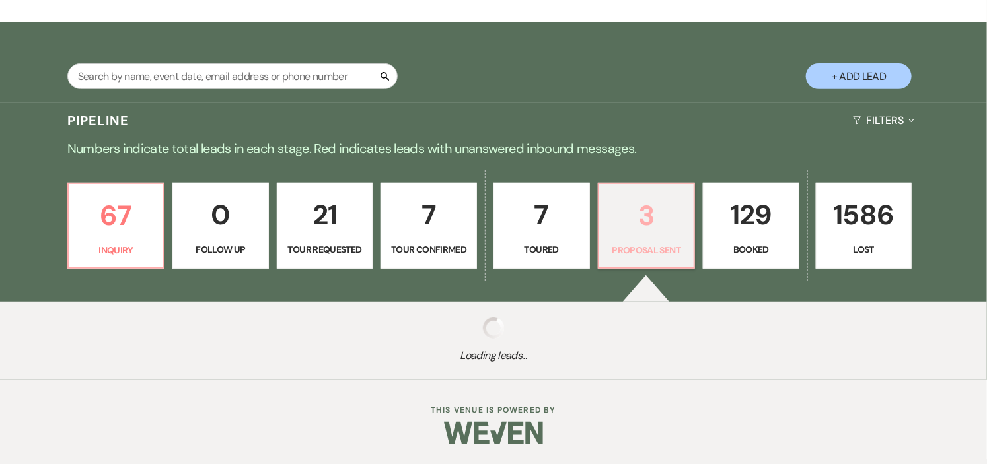 This screenshot has height=464, width=987. I want to click on input: Search by name, event date, email address or phone number, so click(233, 76).